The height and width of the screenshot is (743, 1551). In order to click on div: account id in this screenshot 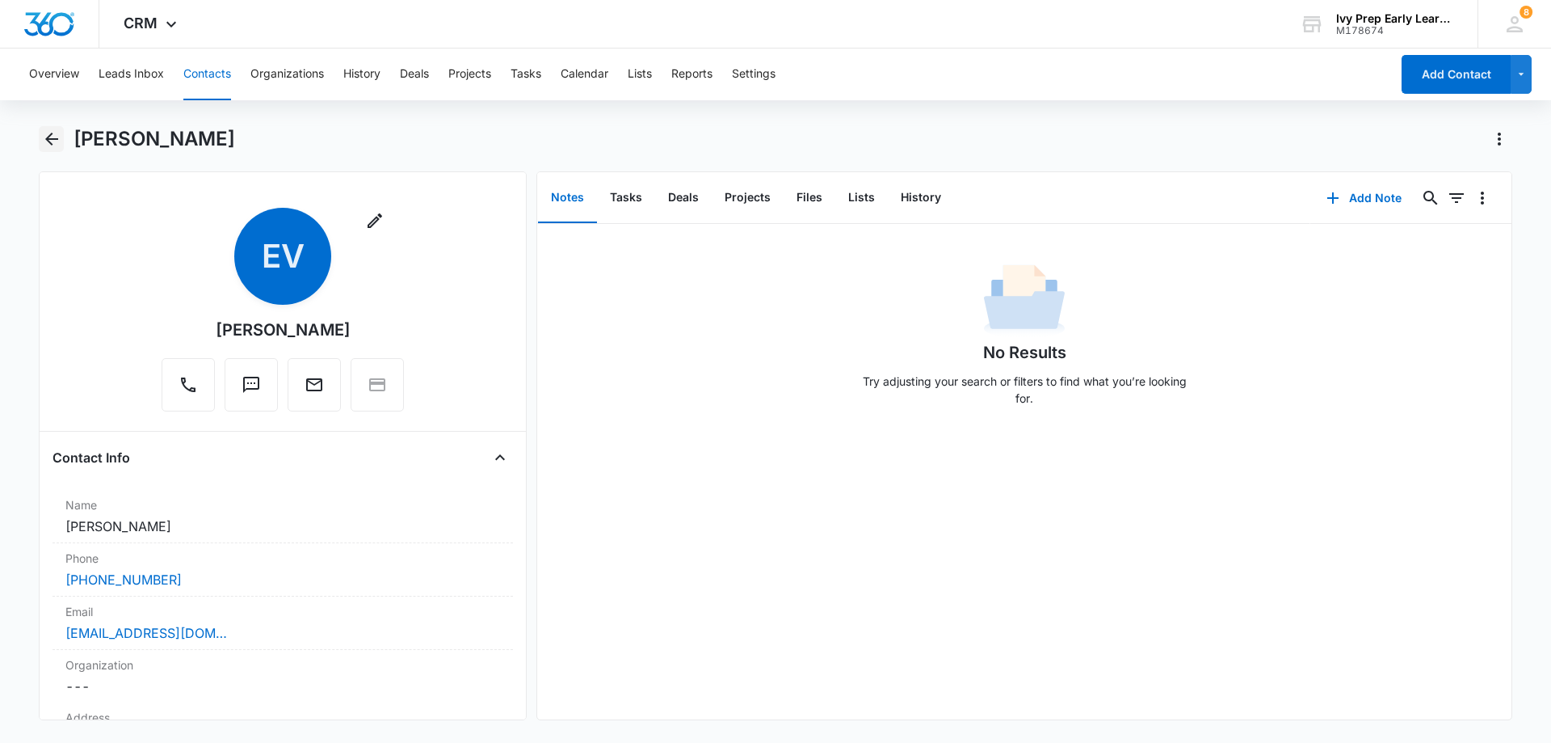, I will do `click(1395, 31)`.